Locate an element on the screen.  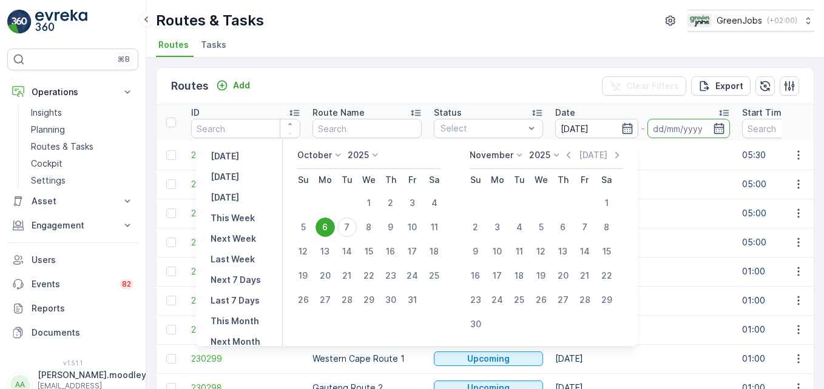
div: 22 is located at coordinates (607, 276).